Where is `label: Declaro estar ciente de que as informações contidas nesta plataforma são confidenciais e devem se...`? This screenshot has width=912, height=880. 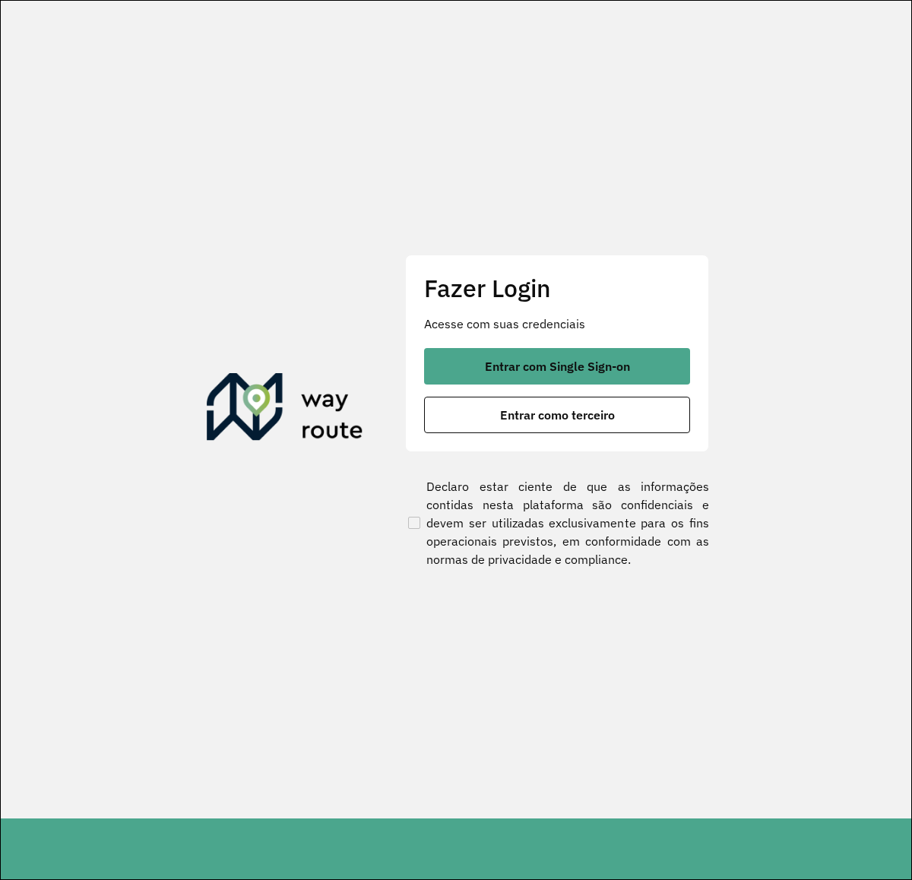 label: Declaro estar ciente de que as informações contidas nesta plataforma são confidenciais e devem se... is located at coordinates (557, 523).